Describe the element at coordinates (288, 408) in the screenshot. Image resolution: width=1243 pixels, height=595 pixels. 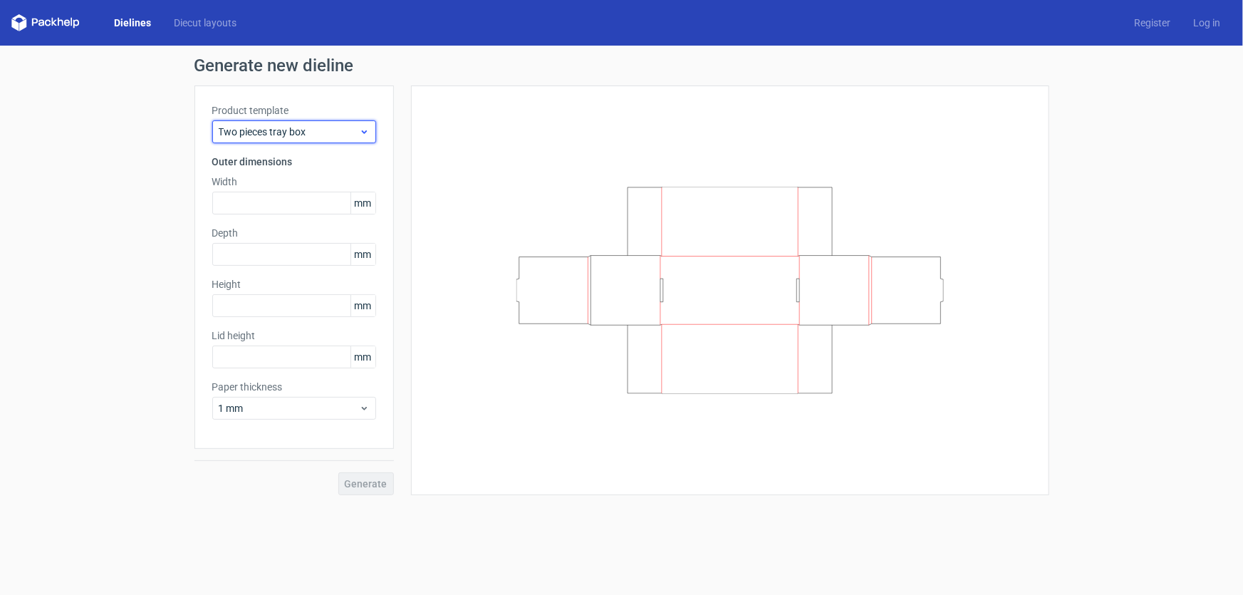
I see `span: 1 mm` at that location.